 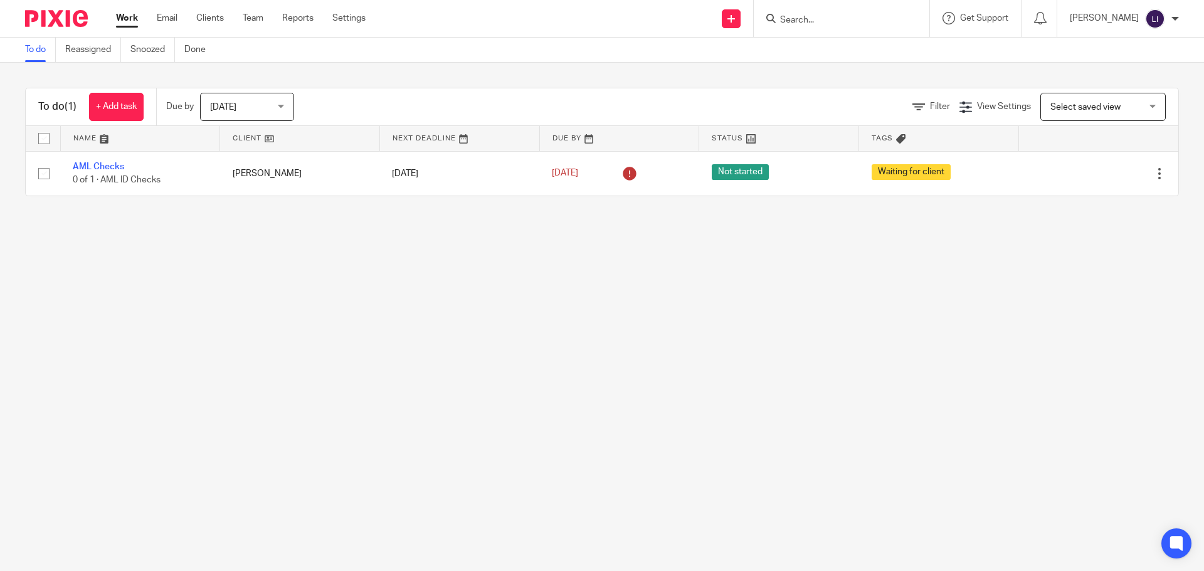 I want to click on span: Select saved view, so click(x=1085, y=107).